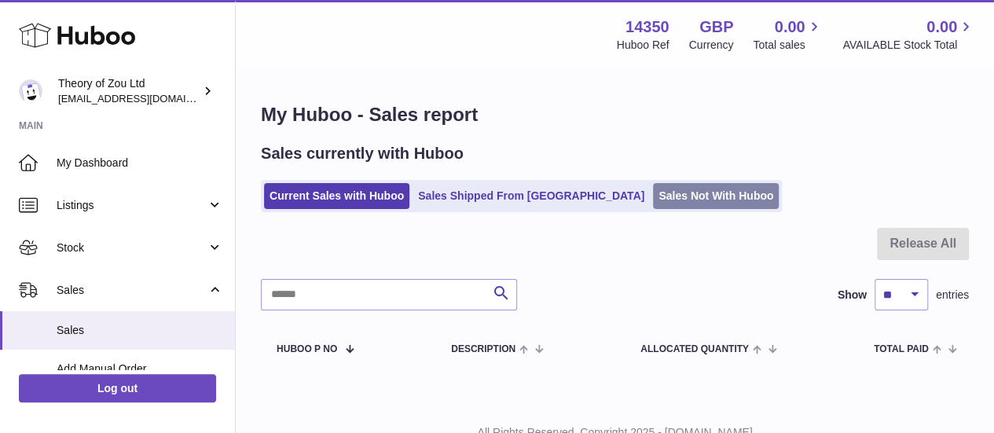 This screenshot has height=433, width=994. What do you see at coordinates (131, 248) in the screenshot?
I see `span: Stock` at bounding box center [131, 248].